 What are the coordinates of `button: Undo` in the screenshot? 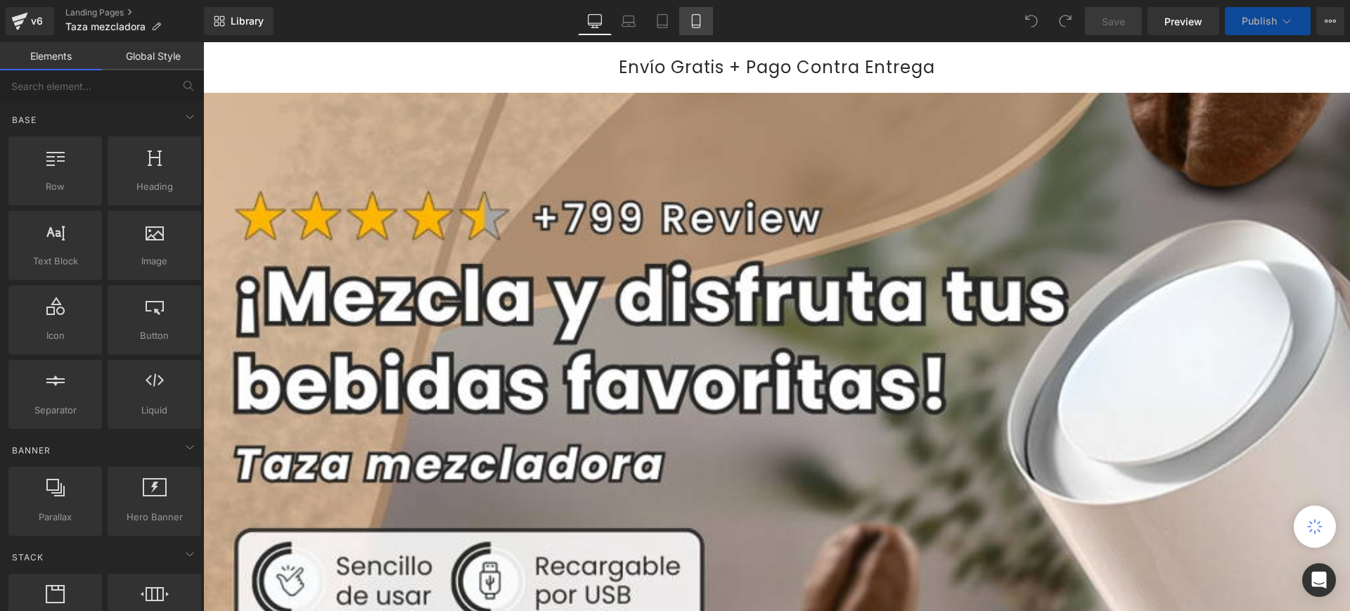 It's located at (1031, 21).